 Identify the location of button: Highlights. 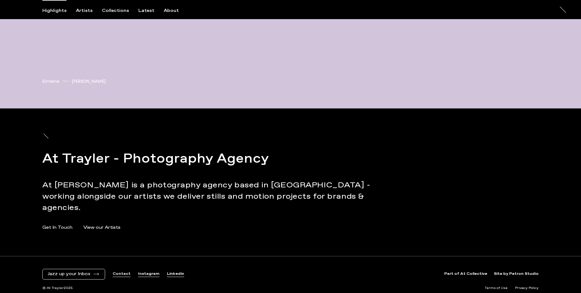
(59, 11).